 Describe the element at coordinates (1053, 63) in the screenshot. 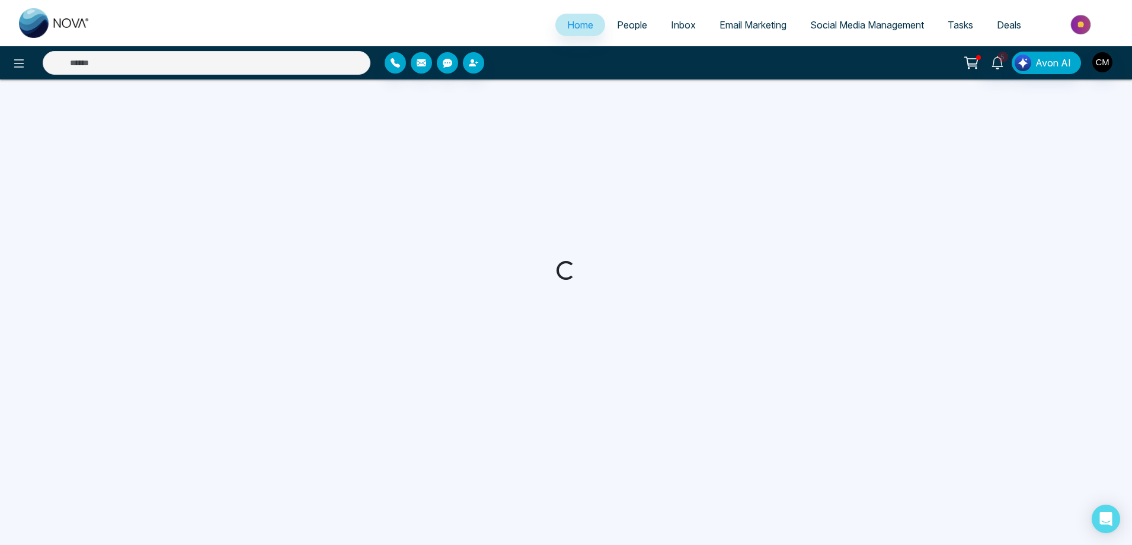

I see `span: Avon AI` at that location.